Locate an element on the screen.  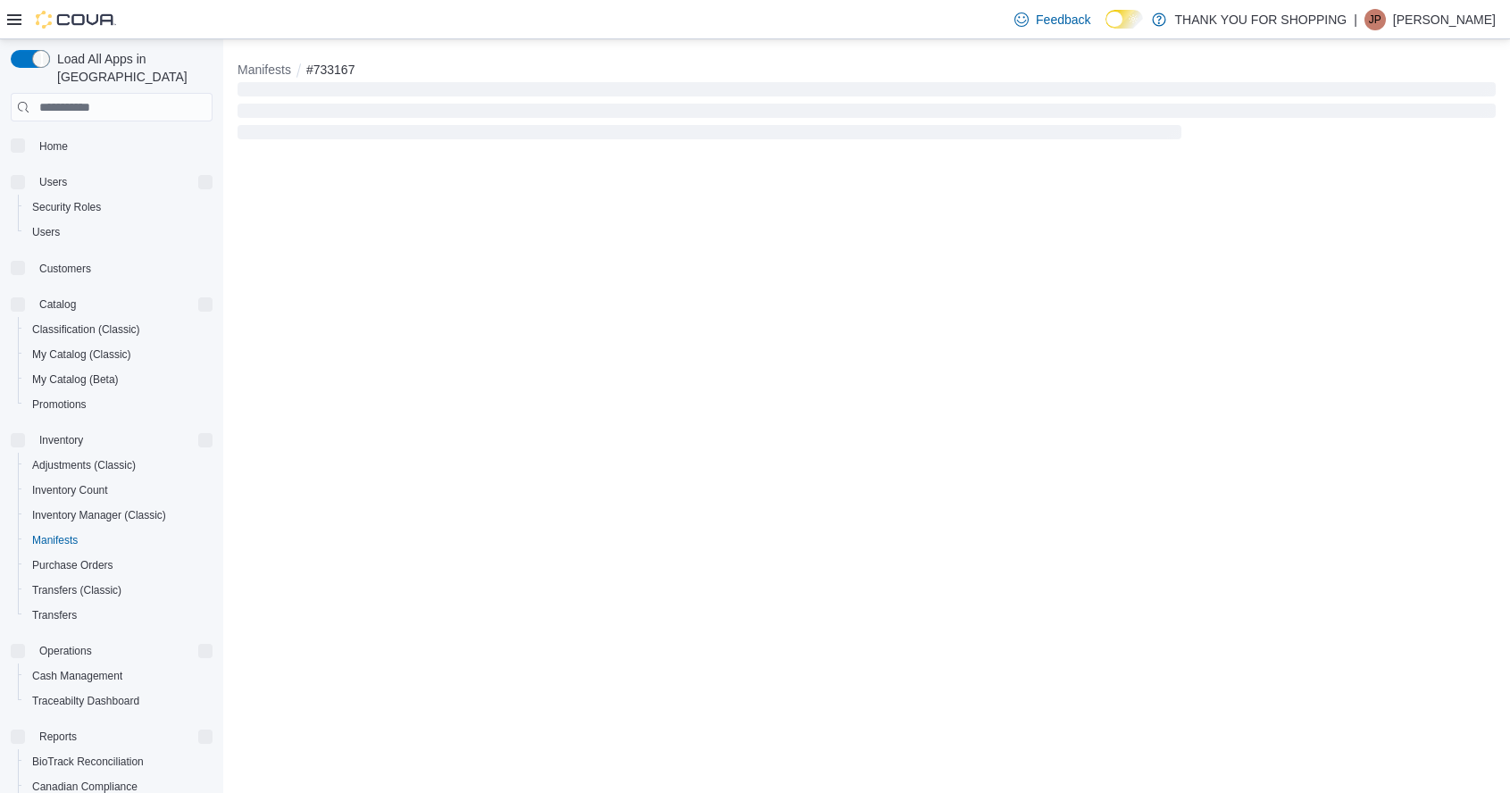
button: Cash Management is located at coordinates (119, 676).